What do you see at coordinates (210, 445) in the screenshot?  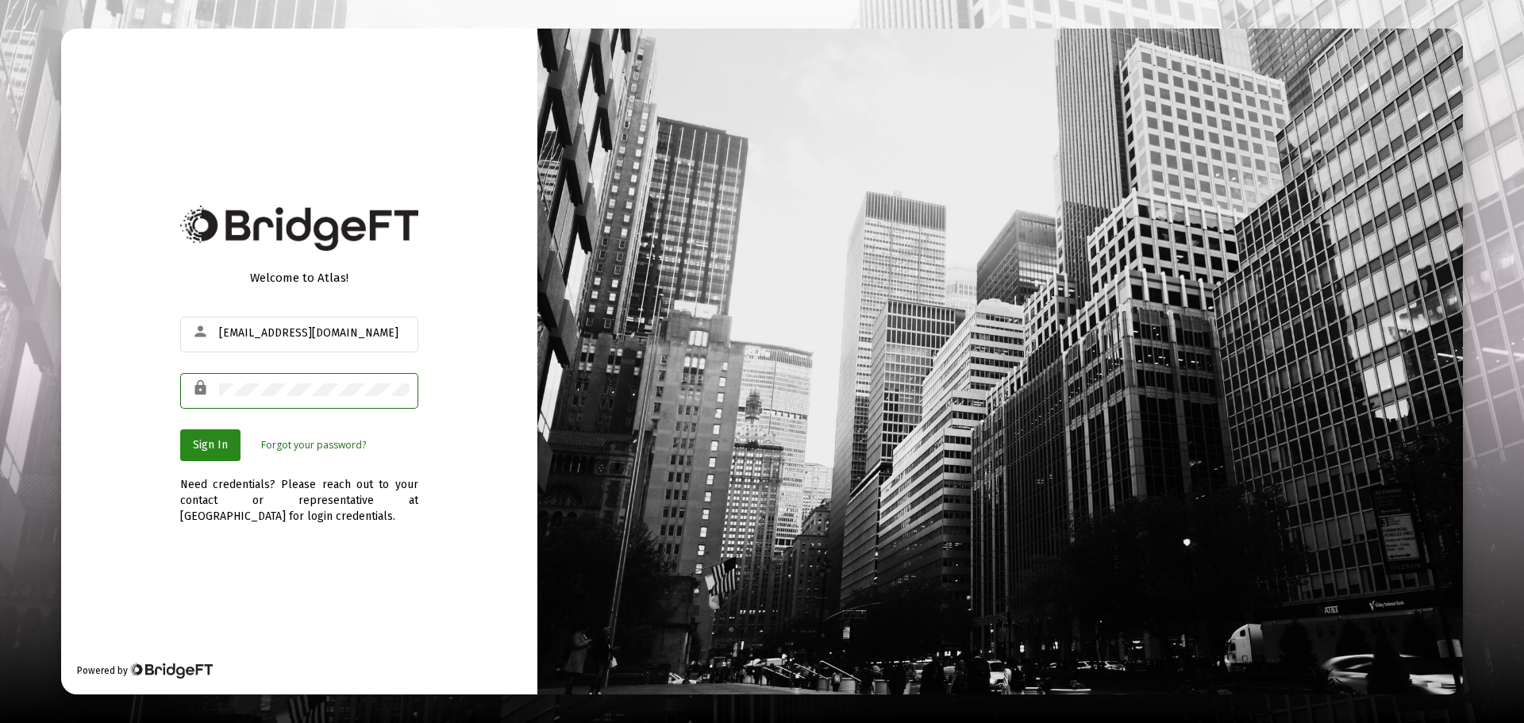 I see `button: Sign In` at bounding box center [210, 445].